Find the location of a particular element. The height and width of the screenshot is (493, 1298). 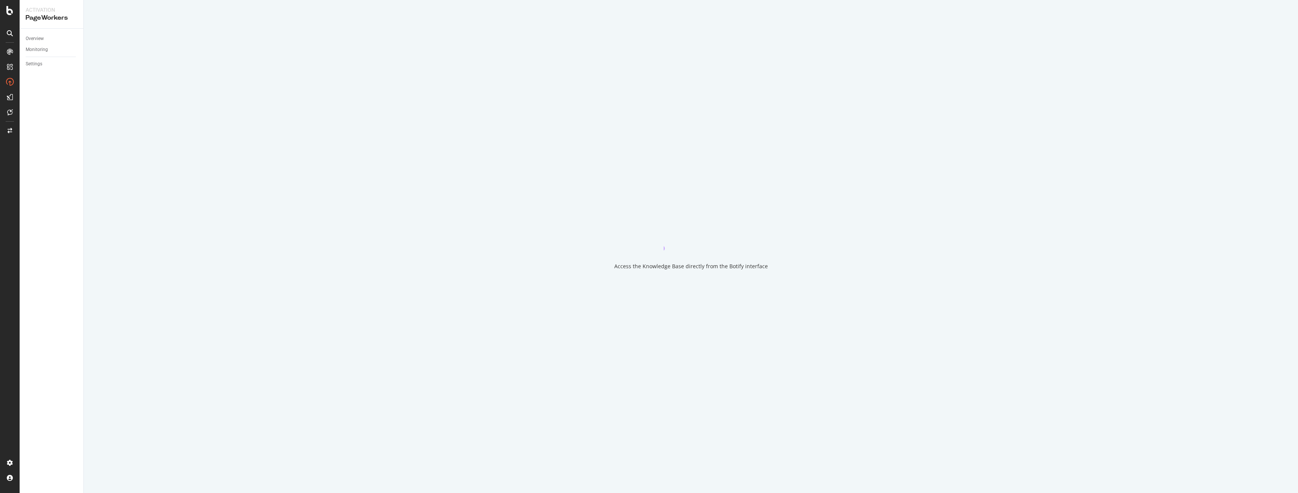

a: Monitoring is located at coordinates (52, 49).